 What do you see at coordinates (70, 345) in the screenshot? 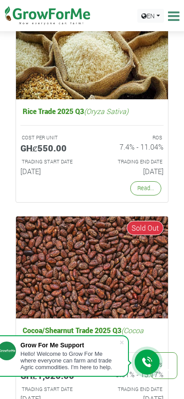
I see `div: Grow For Me Support` at bounding box center [70, 345].